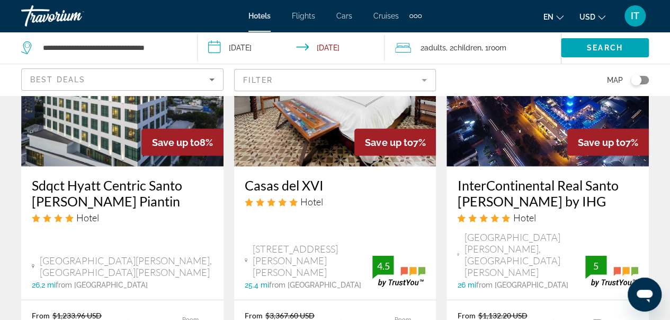 The height and width of the screenshot is (320, 670). I want to click on mat-select: Sort by, so click(122, 79).